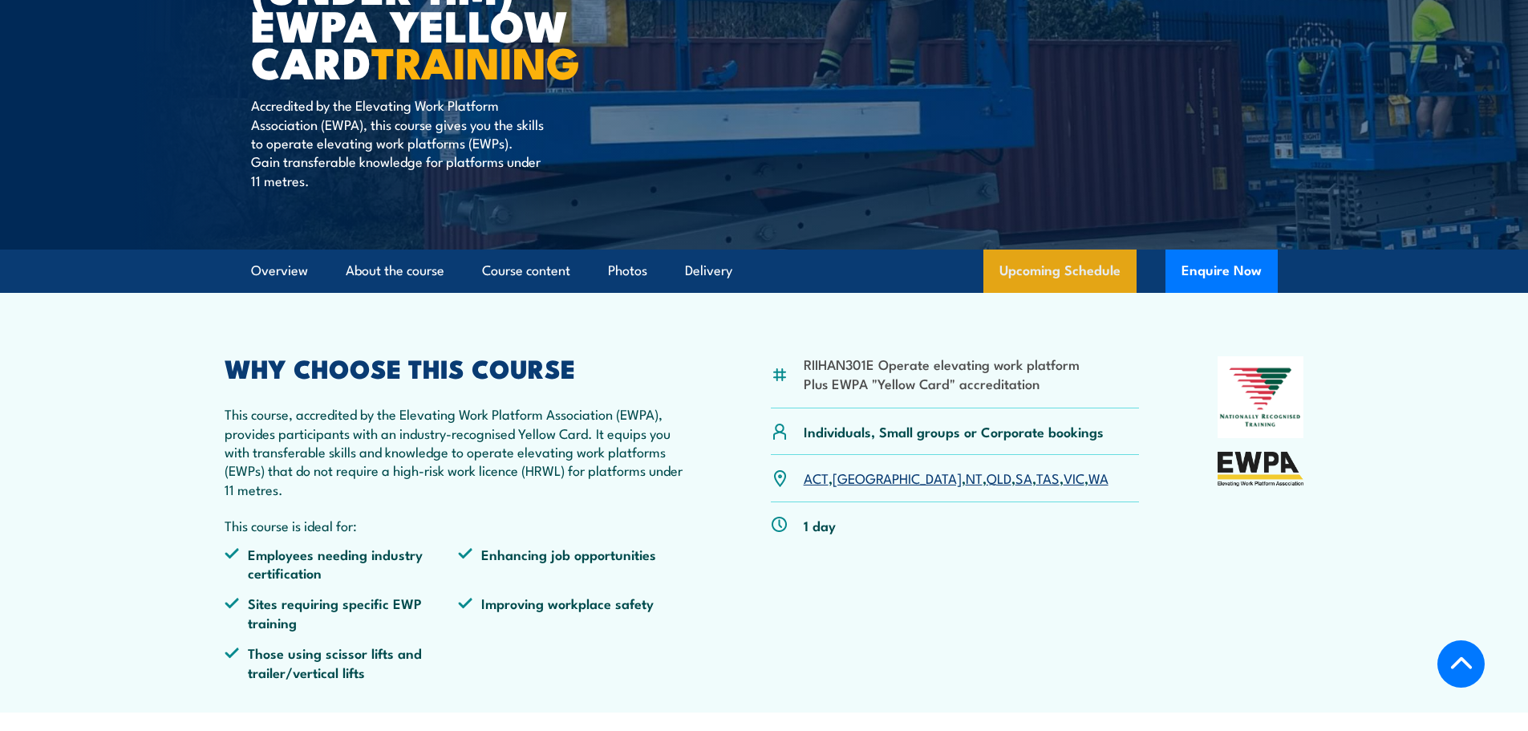 Image resolution: width=1528 pixels, height=731 pixels. What do you see at coordinates (816, 477) in the screenshot?
I see `a: ACT` at bounding box center [816, 477].